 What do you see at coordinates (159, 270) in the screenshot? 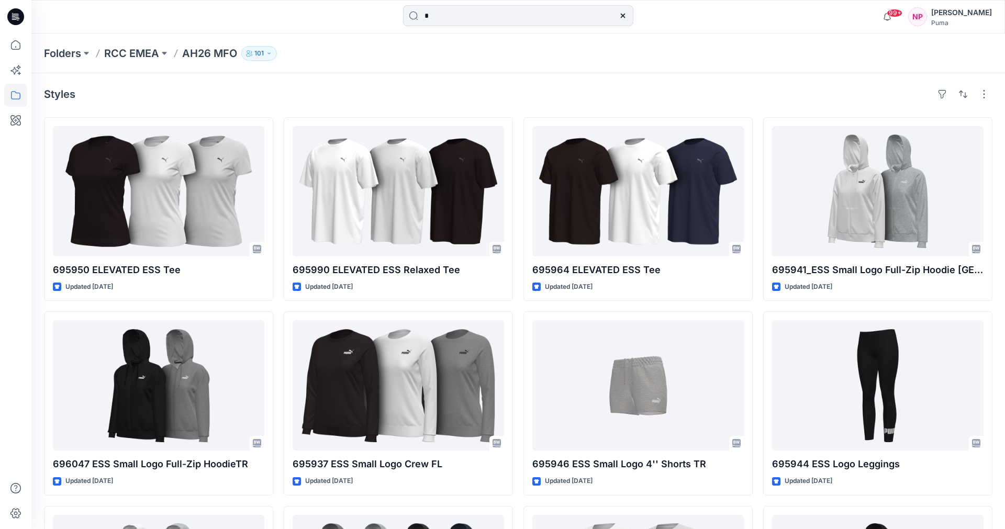
I see `p: 695950 ELEVATED ESS Tee` at bounding box center [159, 270].